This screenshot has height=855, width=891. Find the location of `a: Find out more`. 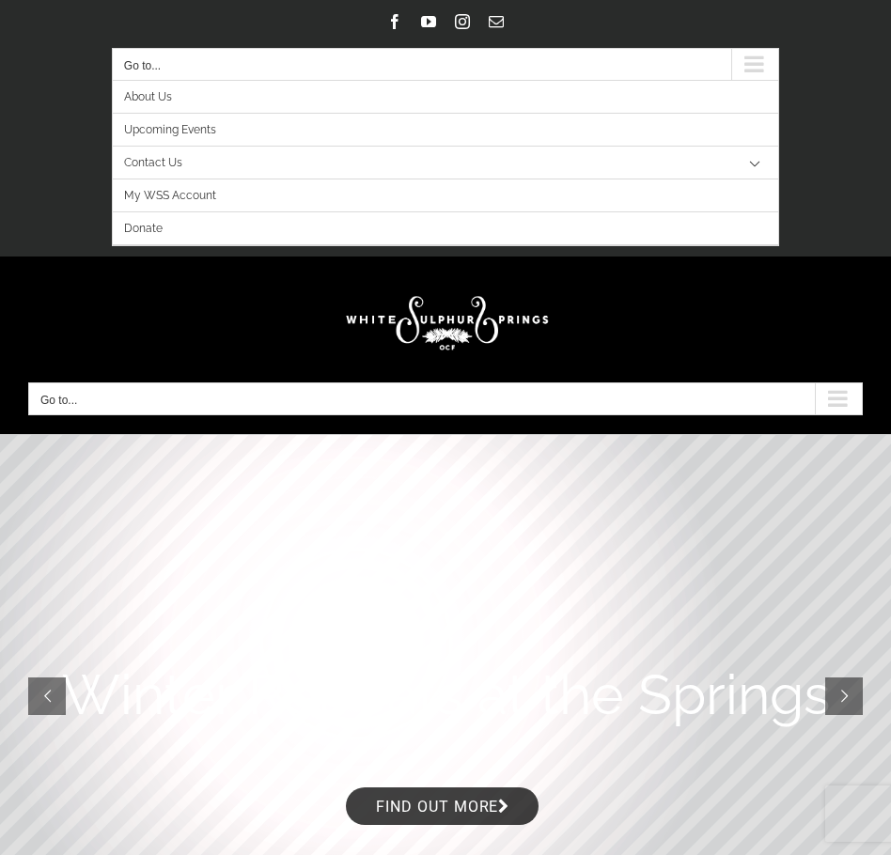

a: Find out more is located at coordinates (442, 807).